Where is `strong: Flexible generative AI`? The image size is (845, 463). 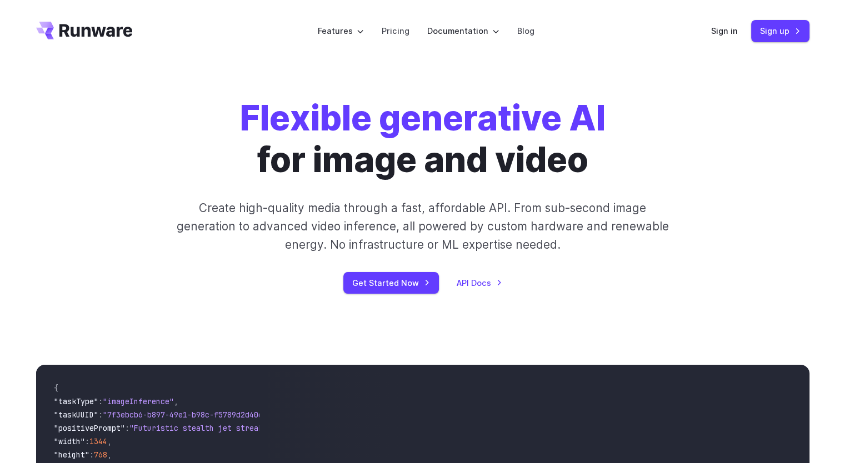
strong: Flexible generative AI is located at coordinates (423, 118).